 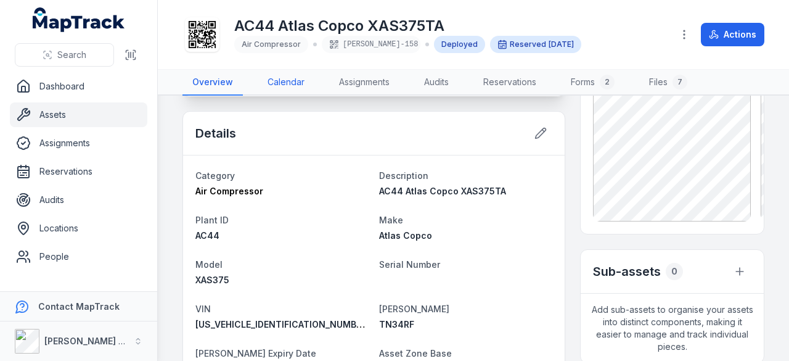 What do you see at coordinates (674, 271) in the screenshot?
I see `div: 0` at bounding box center [674, 271].